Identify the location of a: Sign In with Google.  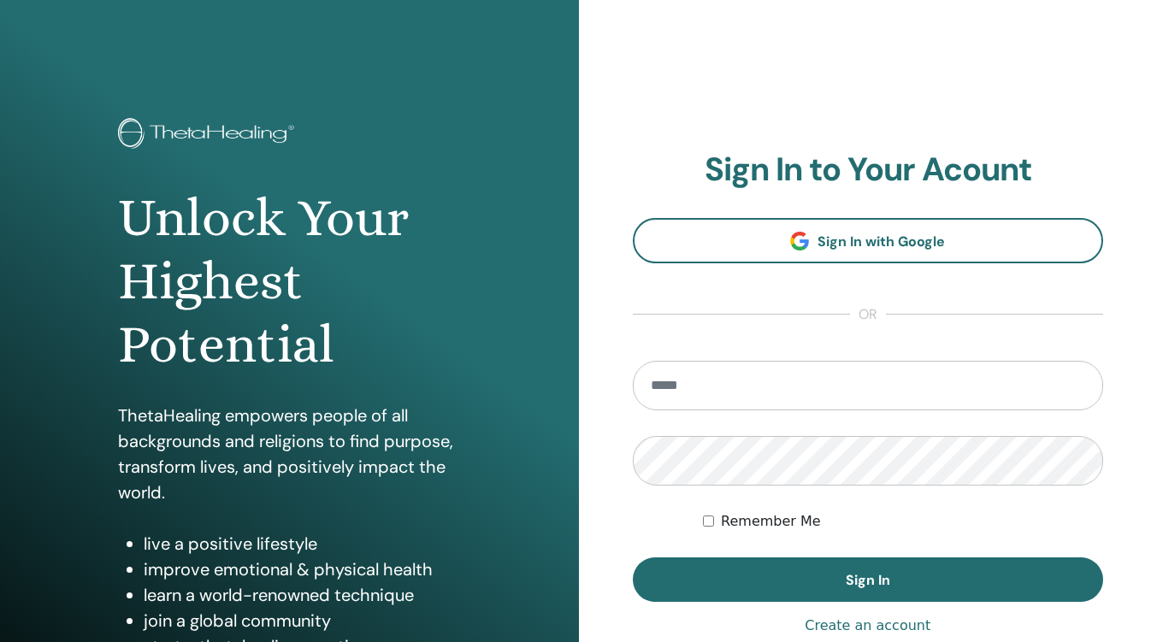
(868, 240).